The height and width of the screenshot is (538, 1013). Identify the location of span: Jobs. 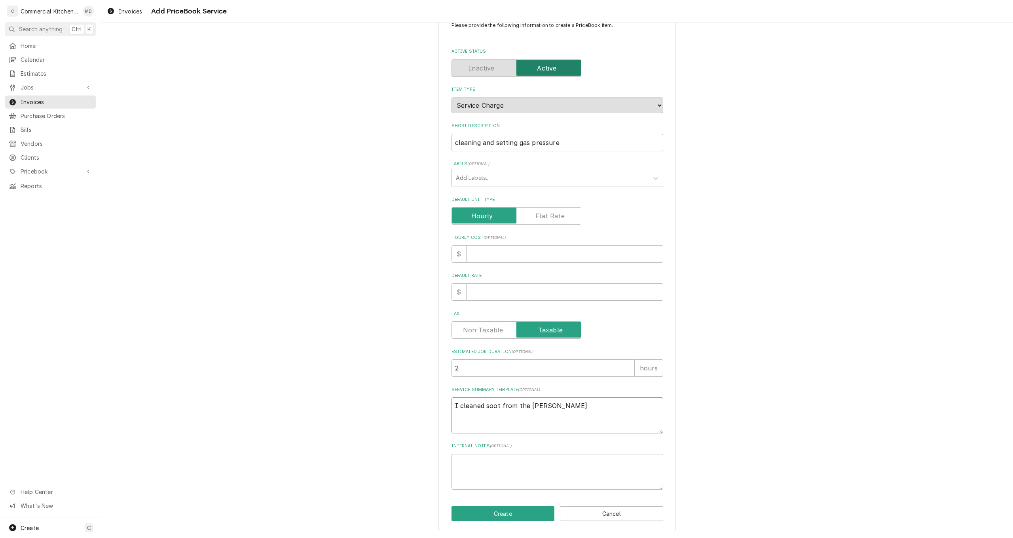
(50, 87).